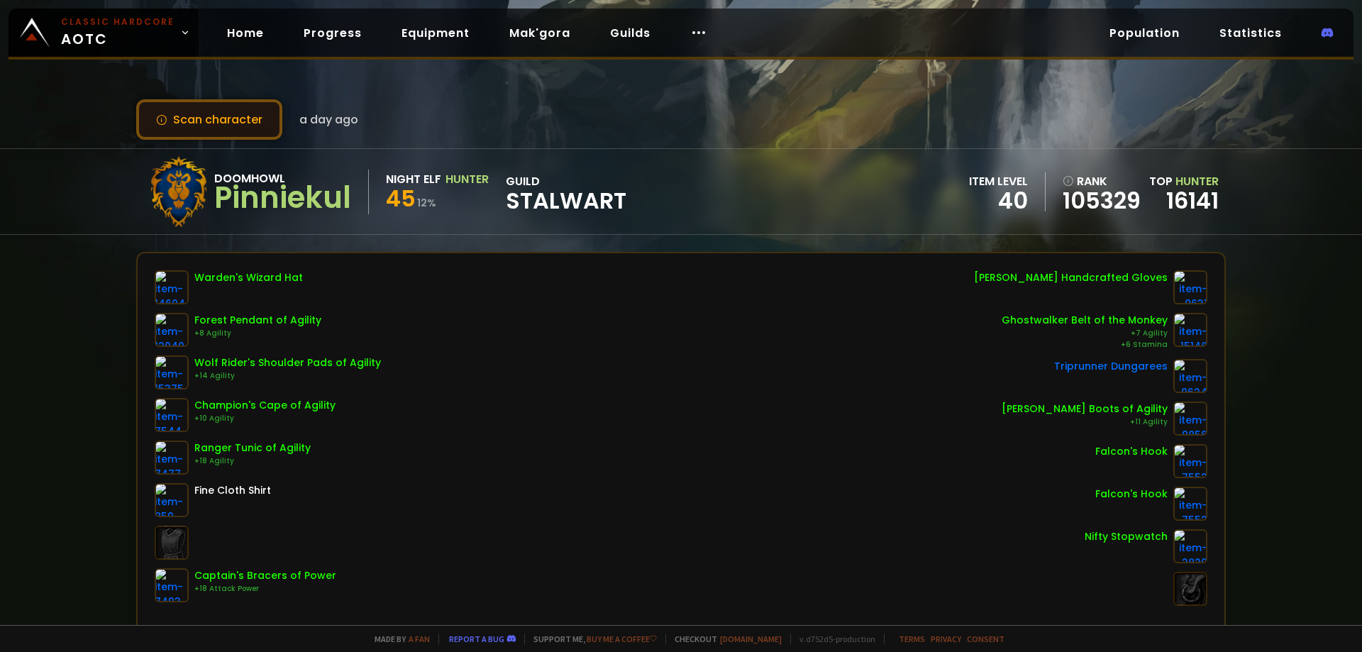 The width and height of the screenshot is (1362, 652). What do you see at coordinates (1250, 33) in the screenshot?
I see `a: Statistics` at bounding box center [1250, 33].